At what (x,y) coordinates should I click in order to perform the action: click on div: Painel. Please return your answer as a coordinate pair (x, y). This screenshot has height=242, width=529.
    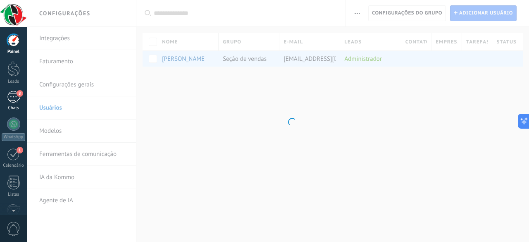
    Looking at the image, I should click on (14, 52).